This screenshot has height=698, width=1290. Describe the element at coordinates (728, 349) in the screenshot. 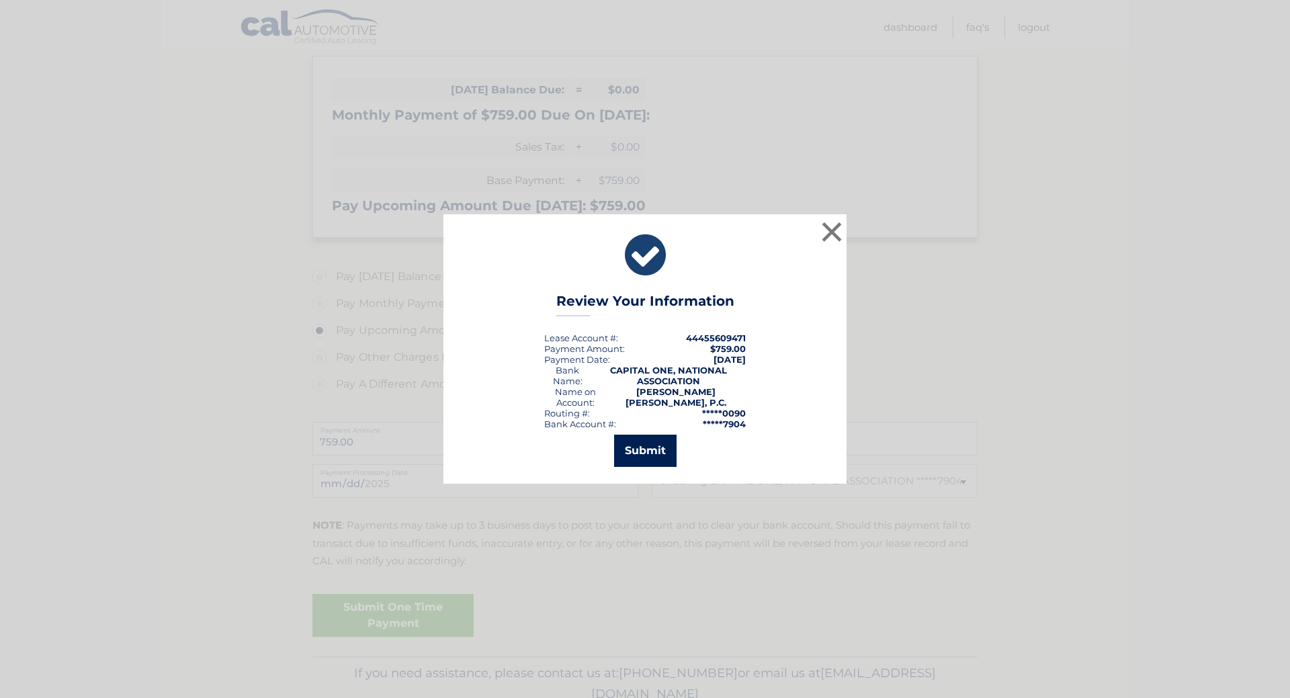

I see `span: $759.00` at that location.